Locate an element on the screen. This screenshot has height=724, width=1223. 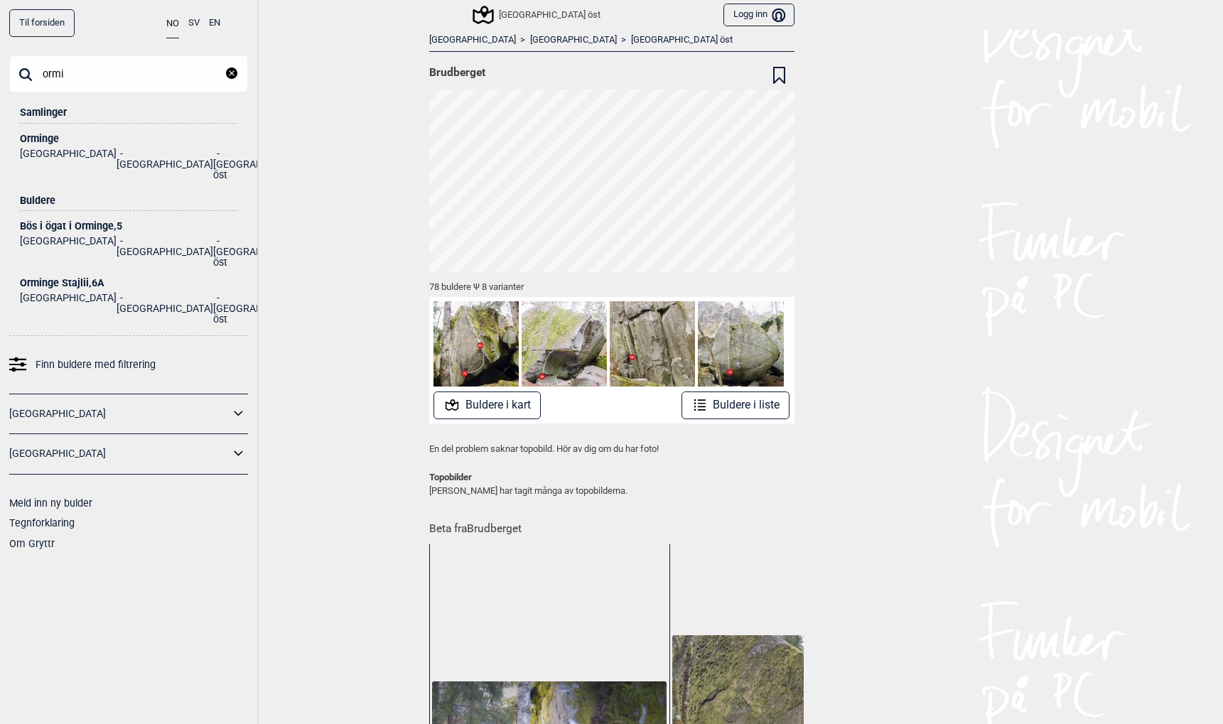
button: Buldere i kart is located at coordinates (487, 405).